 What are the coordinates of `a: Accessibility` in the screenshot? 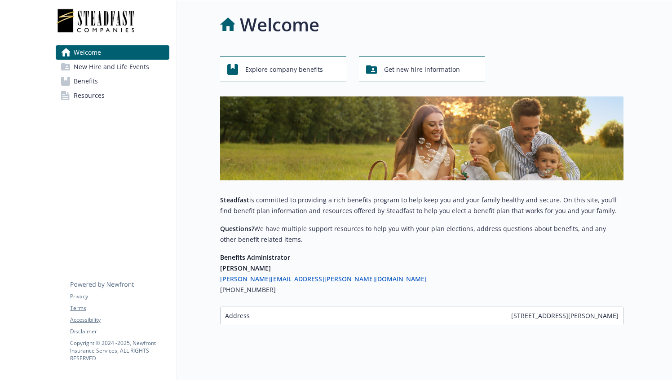 It's located at (119, 320).